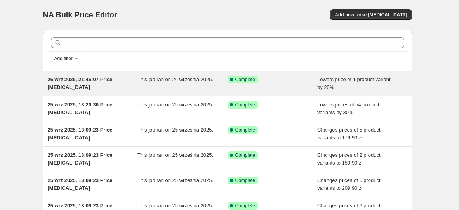 The width and height of the screenshot is (459, 210). What do you see at coordinates (349, 159) in the screenshot?
I see `span: Changes prices of 2 product variants to 159.90 zł` at bounding box center [349, 159].